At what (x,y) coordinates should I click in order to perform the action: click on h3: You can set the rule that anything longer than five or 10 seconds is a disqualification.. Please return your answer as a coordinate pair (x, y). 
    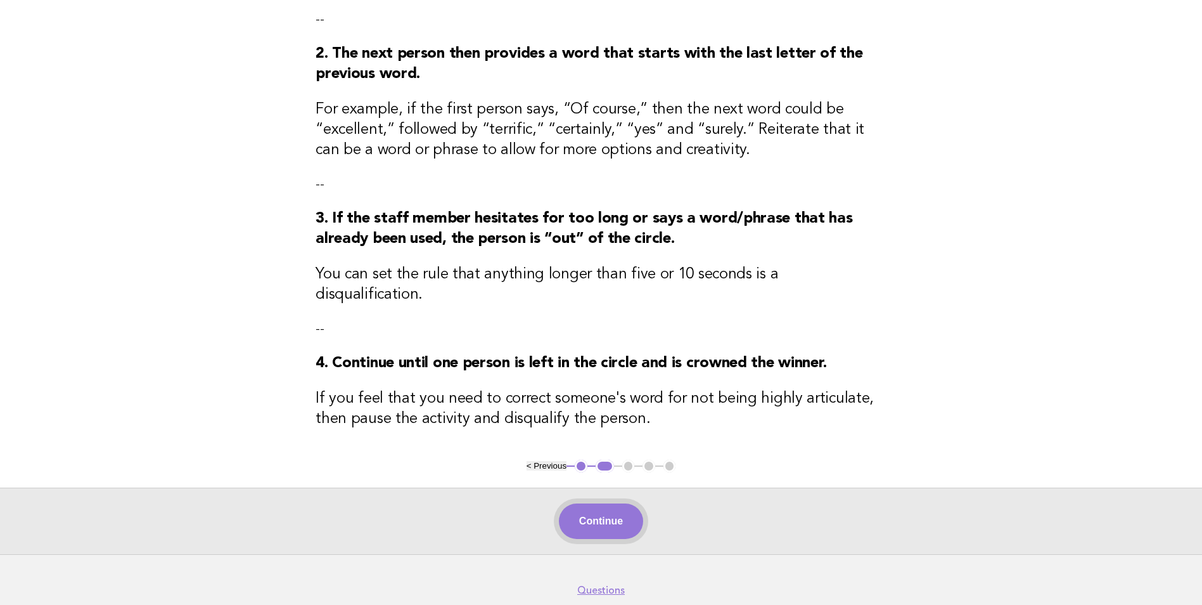
    Looking at the image, I should click on (601, 285).